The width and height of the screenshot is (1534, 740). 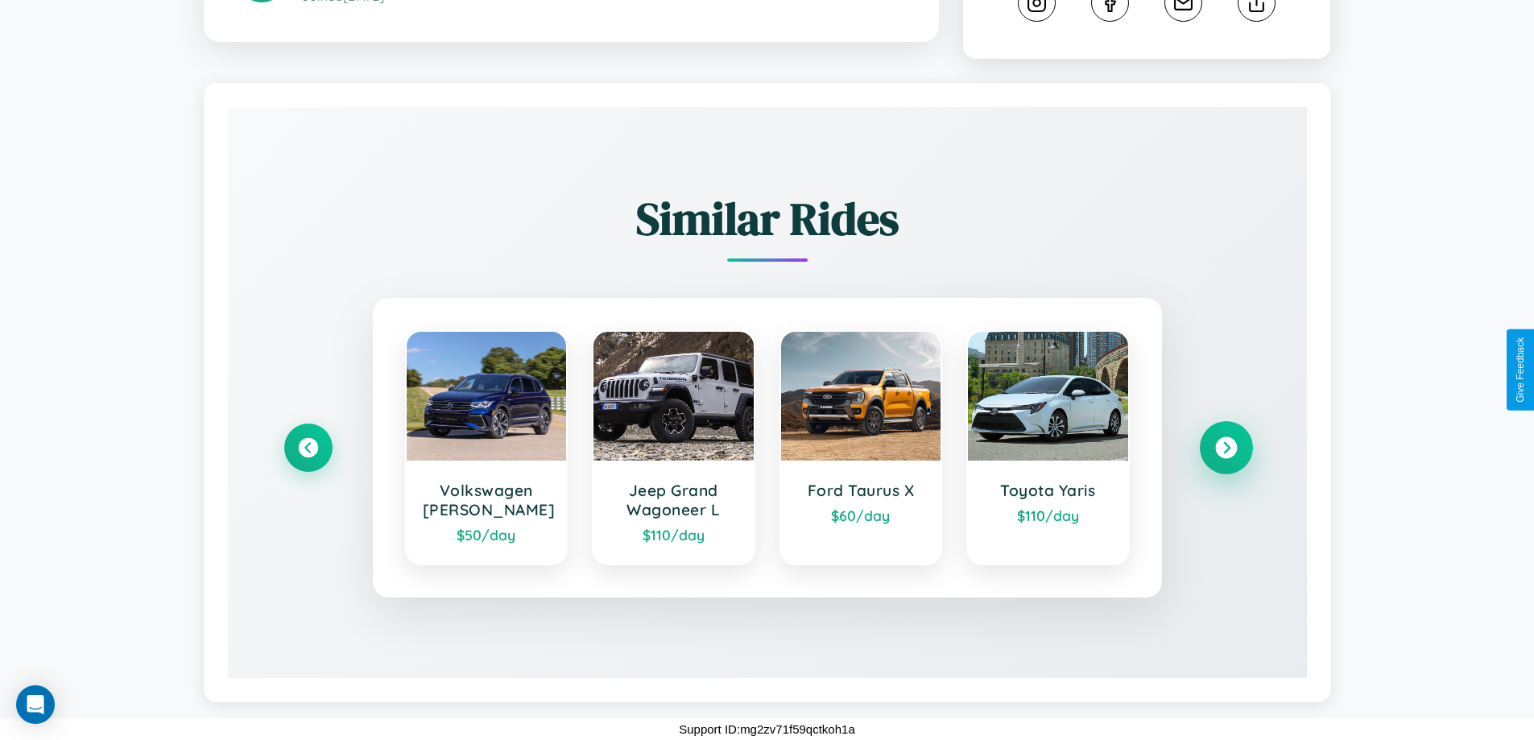 What do you see at coordinates (768, 218) in the screenshot?
I see `h2: Similar Rides` at bounding box center [768, 218].